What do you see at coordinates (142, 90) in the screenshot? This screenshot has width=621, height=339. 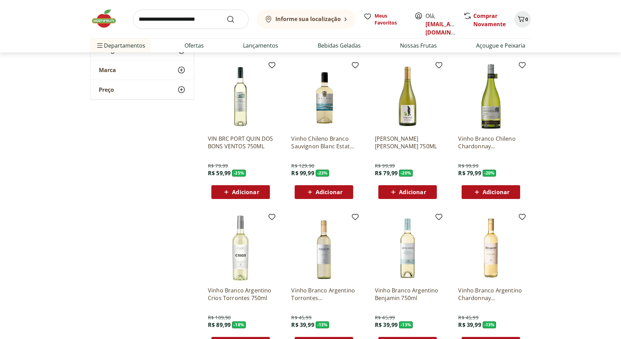 I see `button: Preço` at bounding box center [142, 90].